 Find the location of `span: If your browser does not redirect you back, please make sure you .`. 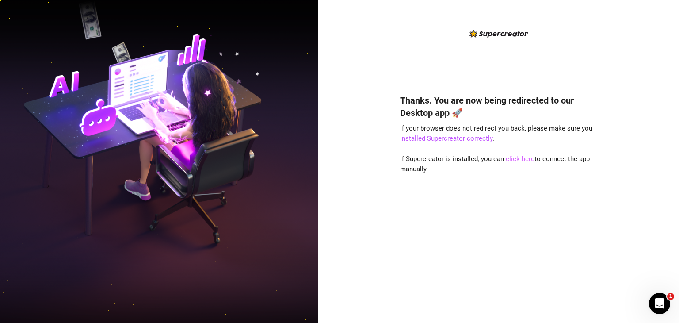

span: If your browser does not redirect you back, please make sure you . is located at coordinates (496, 134).